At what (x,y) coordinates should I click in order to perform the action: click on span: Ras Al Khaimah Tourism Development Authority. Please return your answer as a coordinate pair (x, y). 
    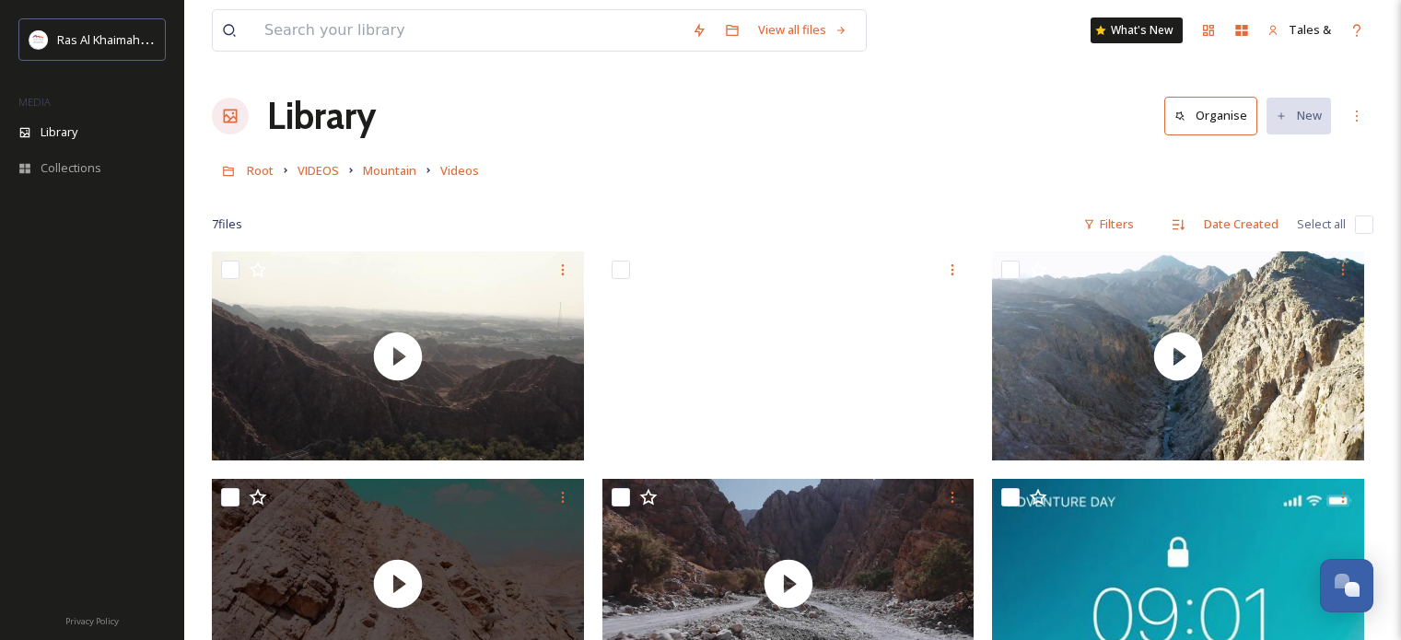
    Looking at the image, I should click on (187, 39).